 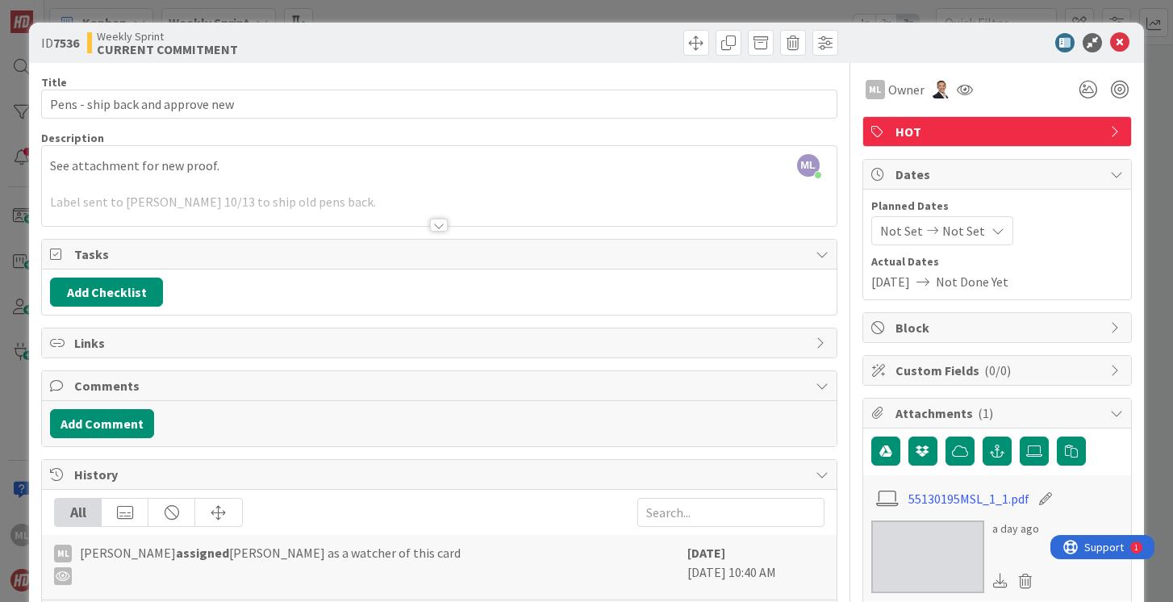 I want to click on div: All, so click(x=78, y=512).